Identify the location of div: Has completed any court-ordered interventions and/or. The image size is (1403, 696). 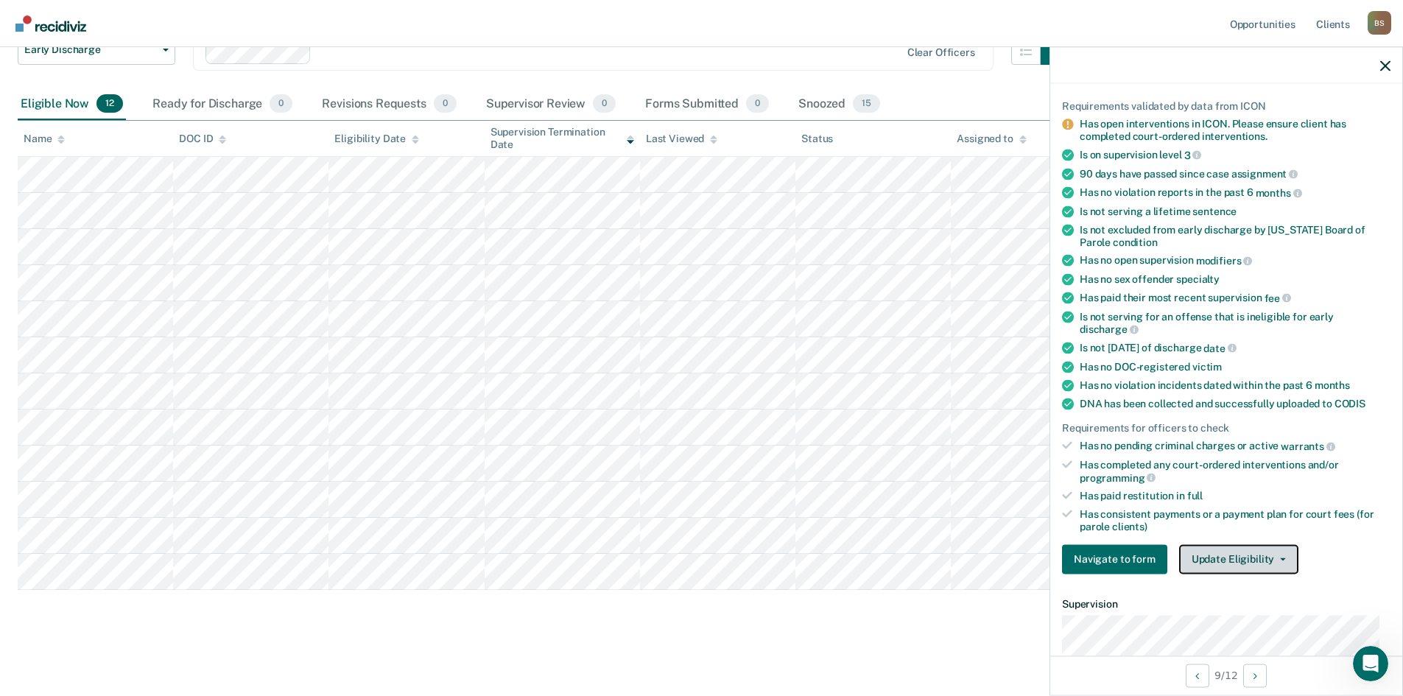
(1235, 471).